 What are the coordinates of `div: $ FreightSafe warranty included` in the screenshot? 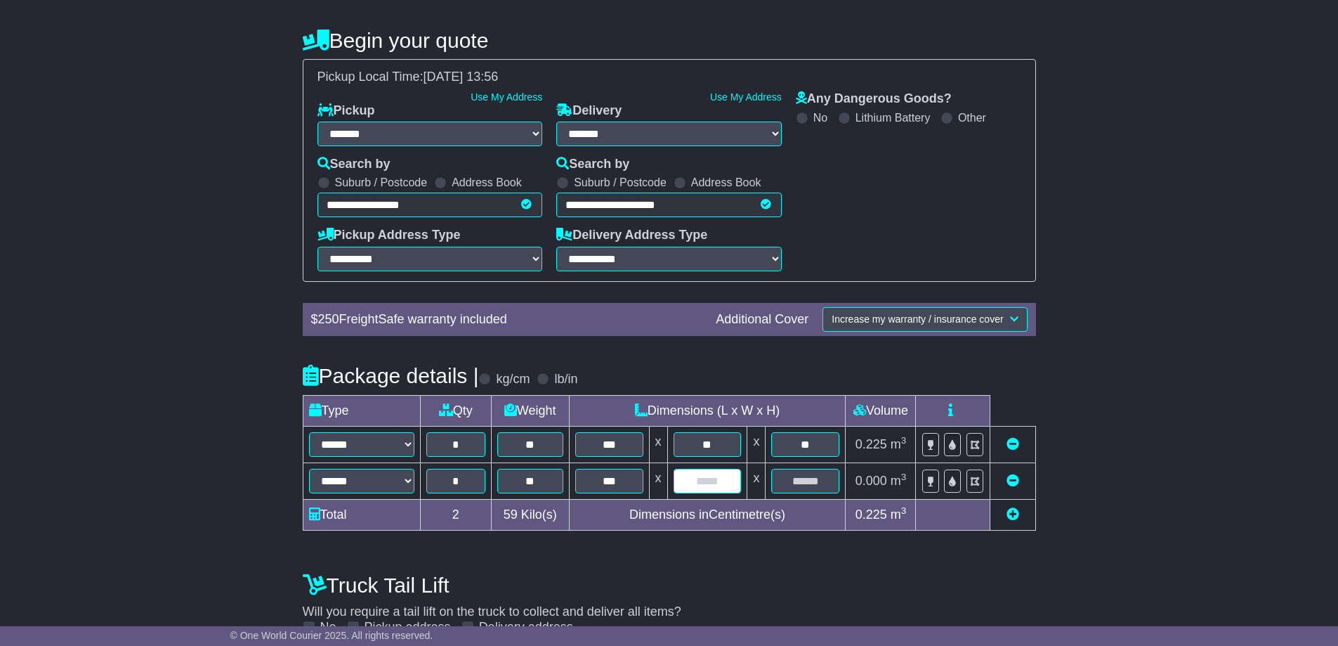 It's located at (507, 320).